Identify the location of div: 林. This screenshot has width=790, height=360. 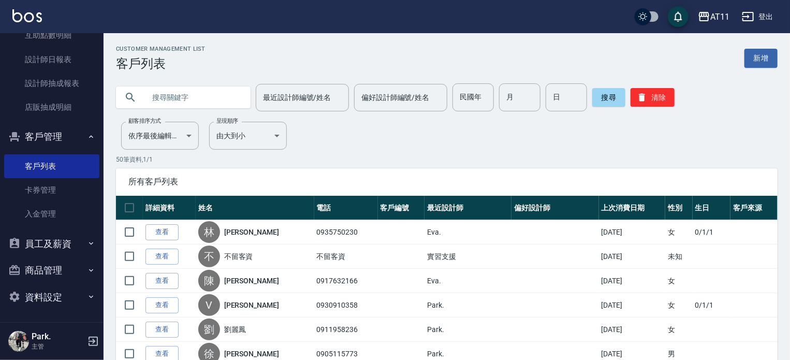
(209, 232).